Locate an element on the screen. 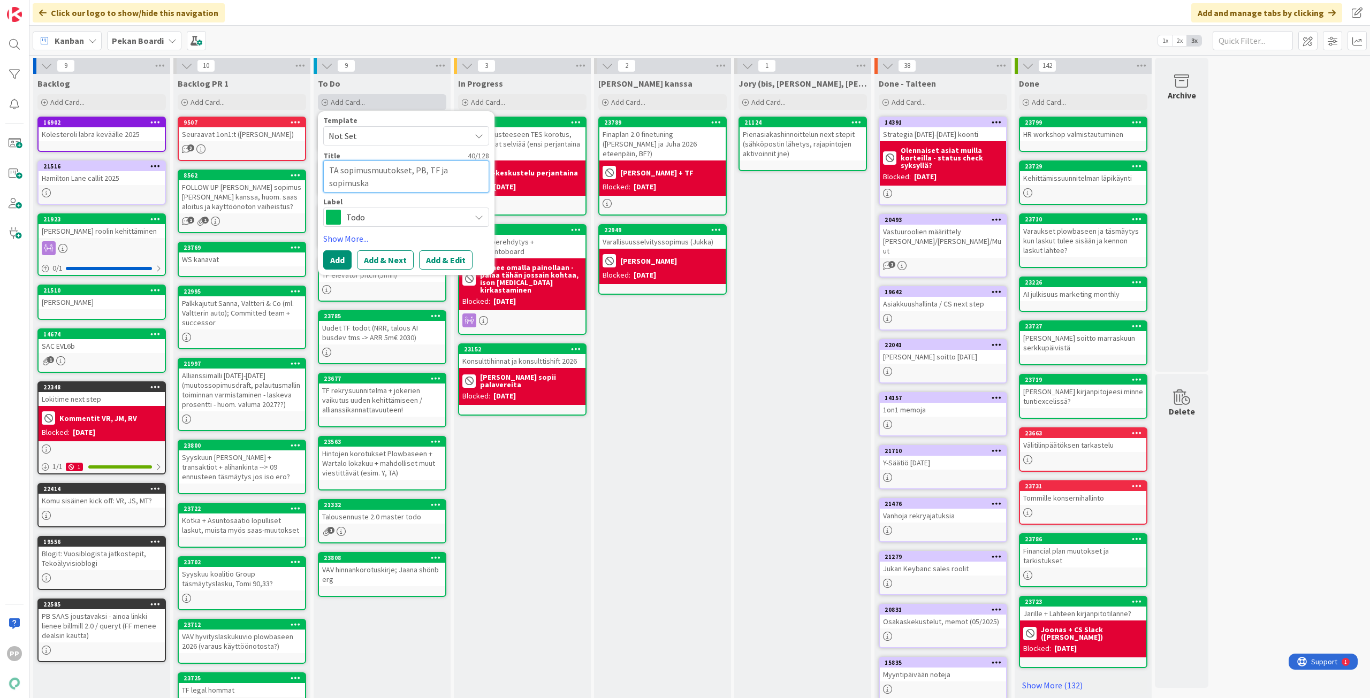 The width and height of the screenshot is (1370, 698). div: Delete is located at coordinates (1181, 411).